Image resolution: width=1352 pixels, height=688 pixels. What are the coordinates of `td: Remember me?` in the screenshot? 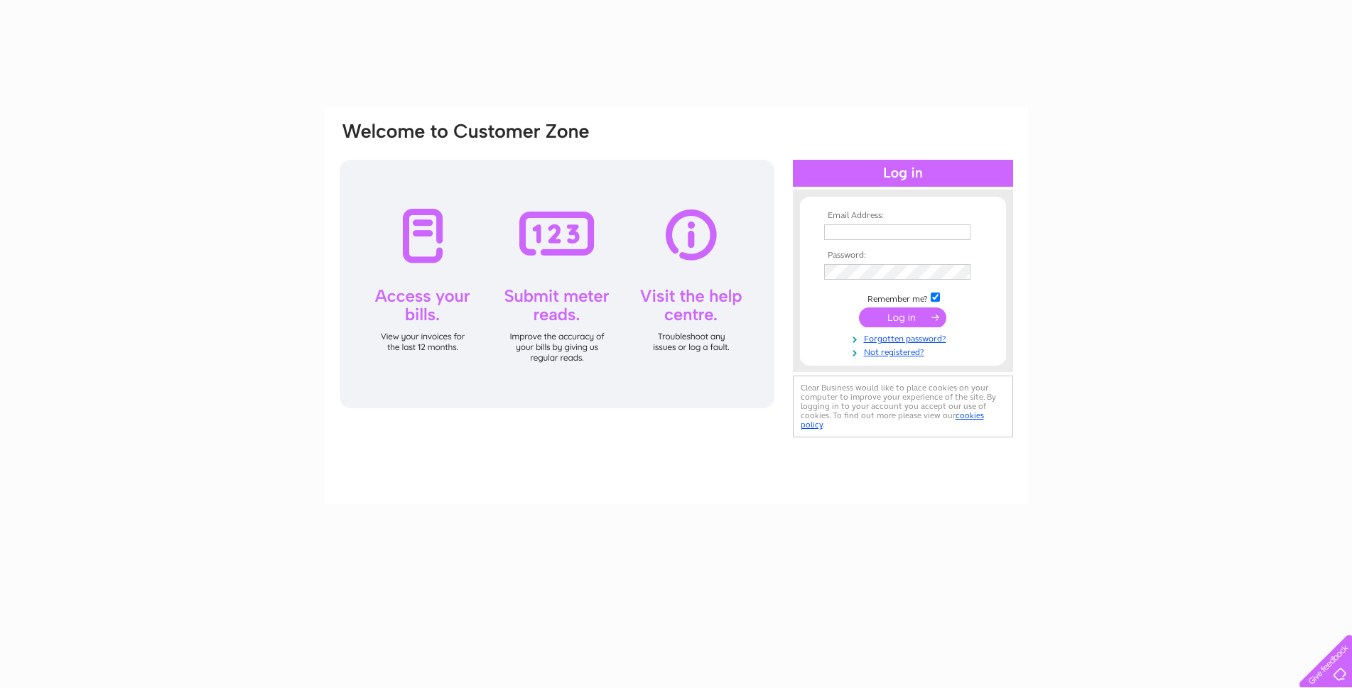 It's located at (903, 298).